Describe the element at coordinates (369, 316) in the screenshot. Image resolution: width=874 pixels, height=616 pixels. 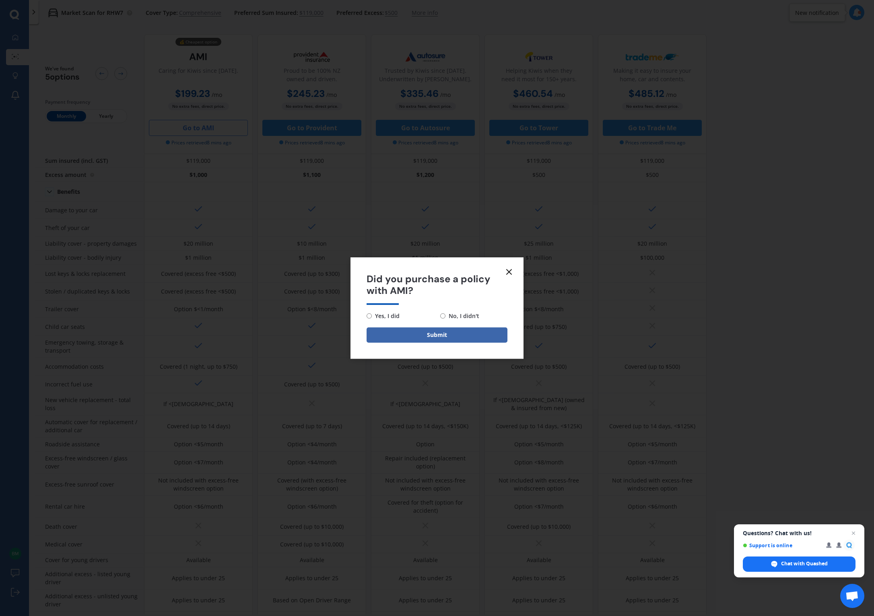
I see `input: Yes, I did` at that location.